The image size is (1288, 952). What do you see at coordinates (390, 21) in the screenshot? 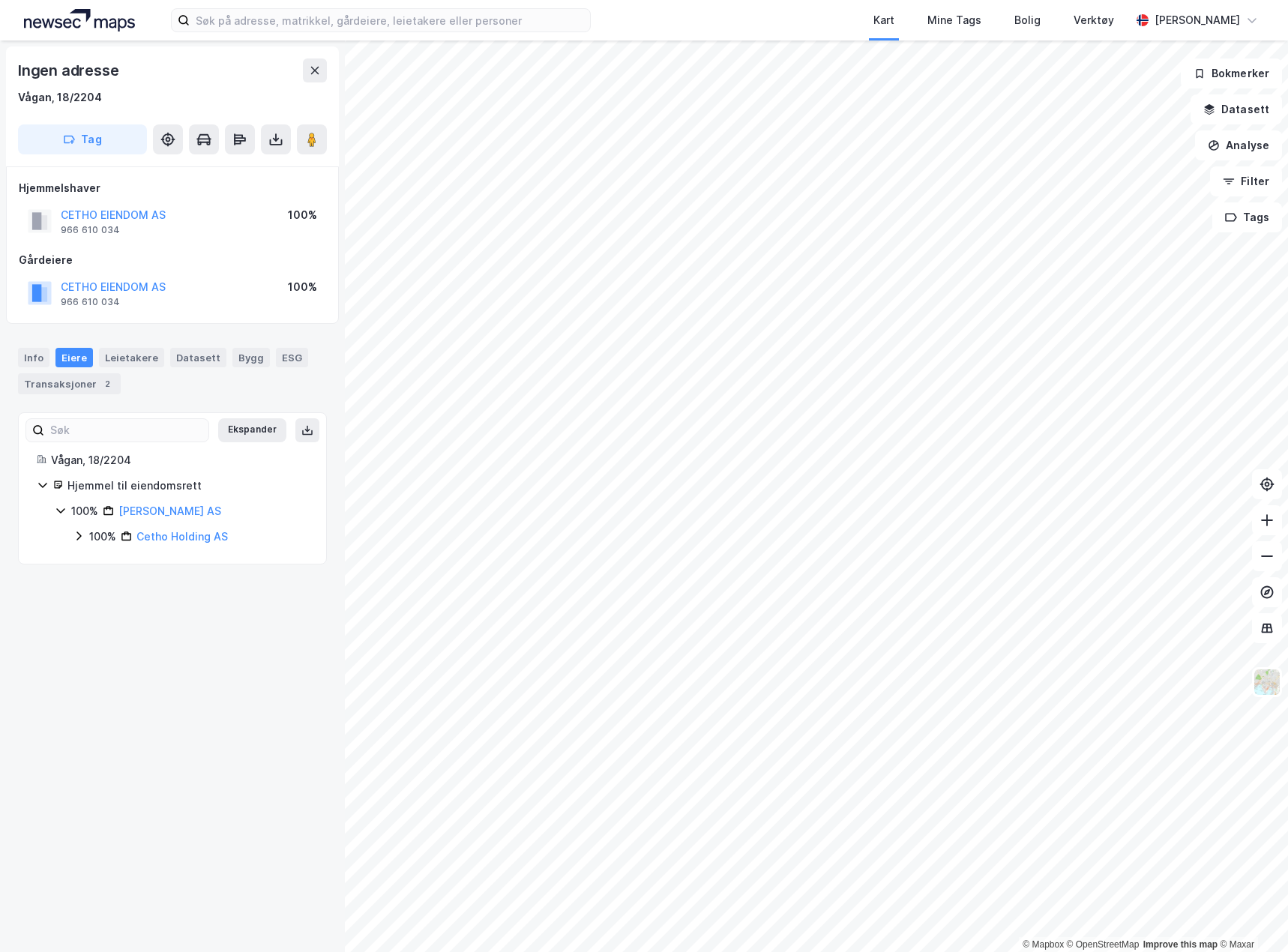
I see `input: Søk på adresse, matrikkel, gårdeiere, leietakere eller personer` at bounding box center [390, 21].